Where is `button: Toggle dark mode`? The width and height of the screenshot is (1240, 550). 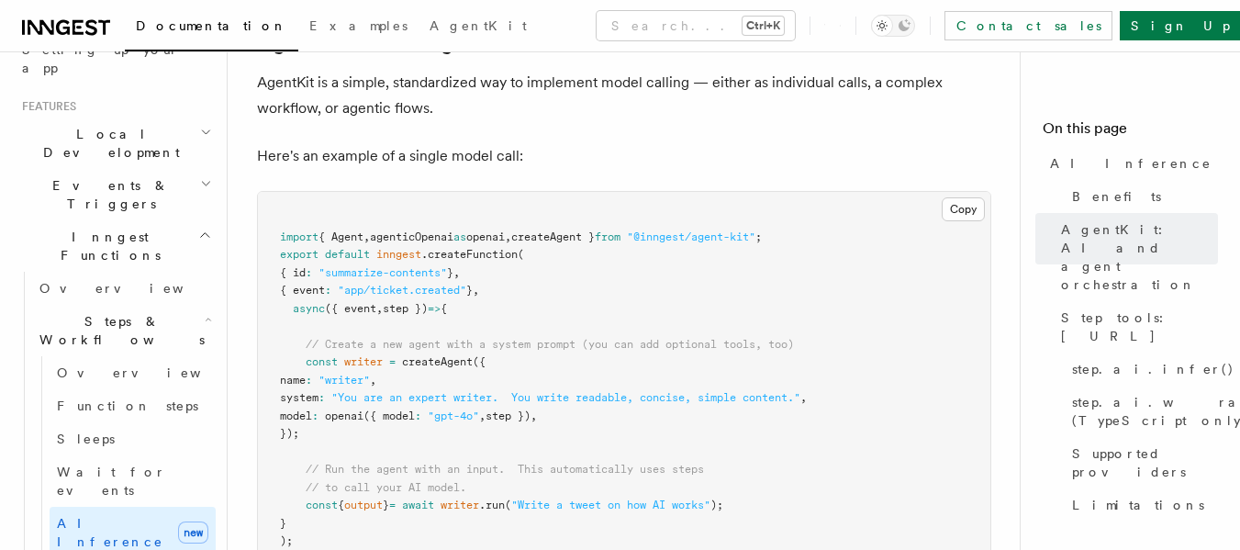 button: Toggle dark mode is located at coordinates (893, 26).